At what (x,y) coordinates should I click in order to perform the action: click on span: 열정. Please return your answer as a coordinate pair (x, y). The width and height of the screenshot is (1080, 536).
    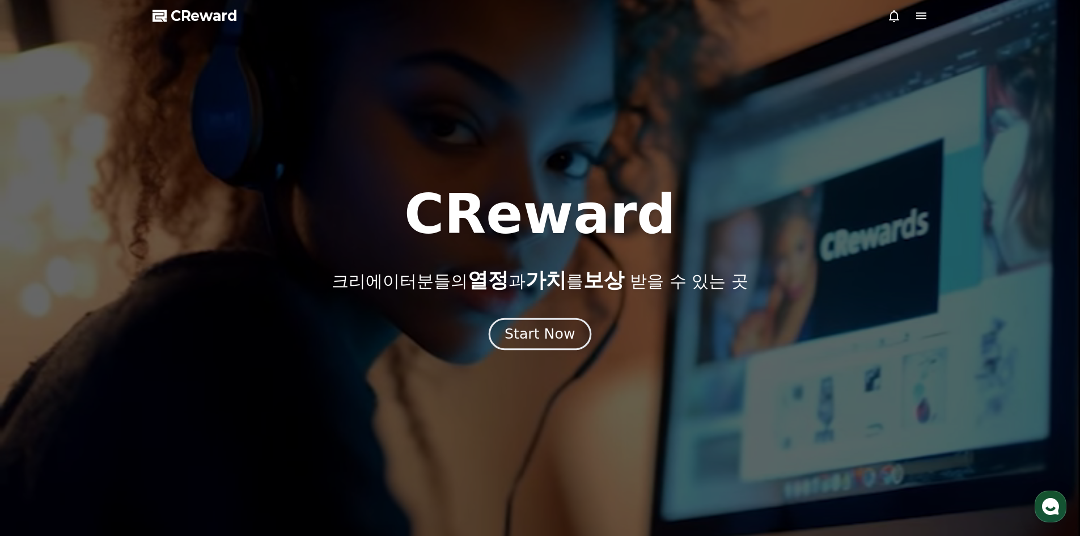
    Looking at the image, I should click on (488, 279).